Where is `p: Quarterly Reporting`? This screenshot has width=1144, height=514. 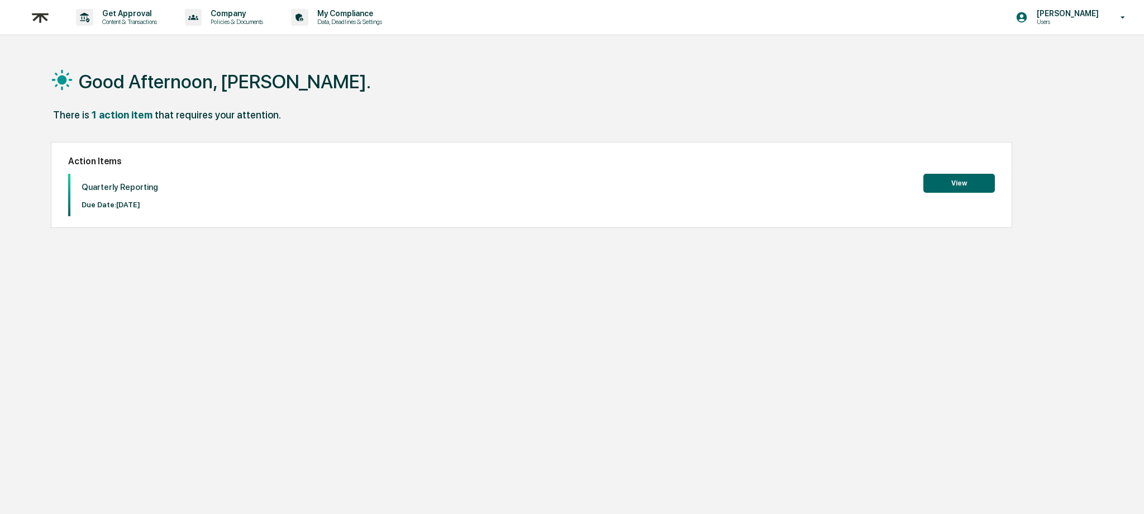 p: Quarterly Reporting is located at coordinates (120, 187).